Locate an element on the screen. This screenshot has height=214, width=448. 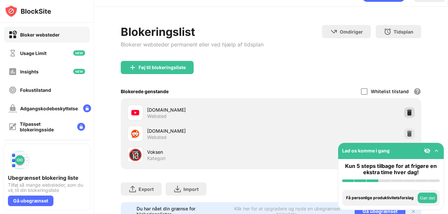
div: Blokerede genstande is located at coordinates (144, 91).